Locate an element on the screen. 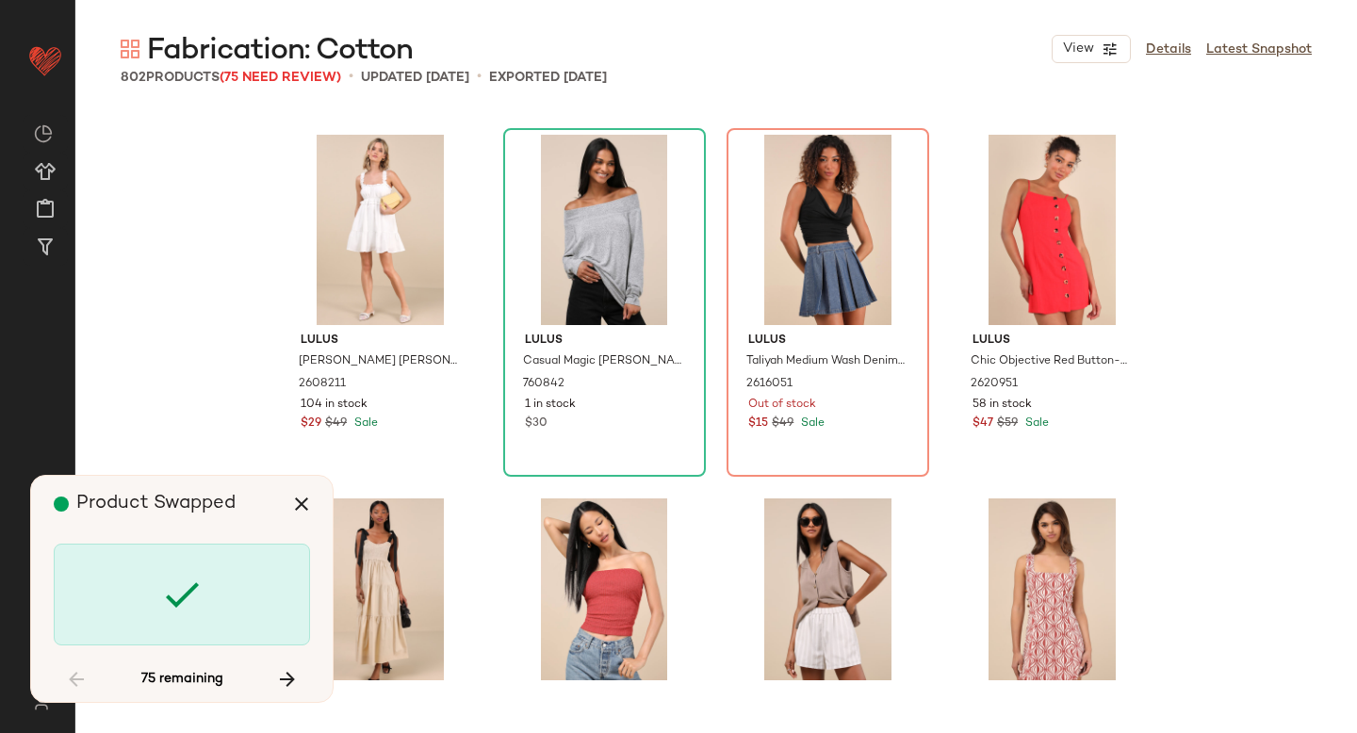  span: 58 in stock is located at coordinates (1001, 405).